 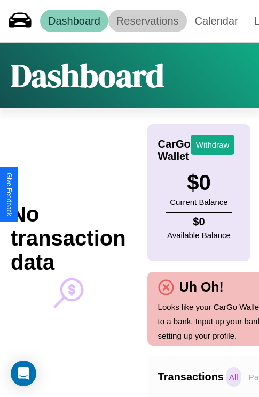 What do you see at coordinates (199, 221) in the screenshot?
I see `h4: $ 0` at bounding box center [199, 221].